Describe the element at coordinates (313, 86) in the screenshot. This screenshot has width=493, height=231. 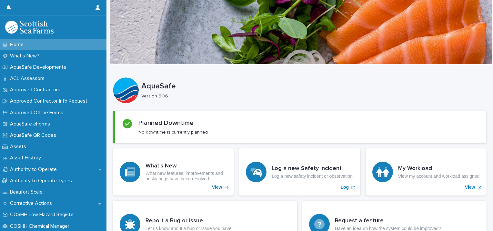
I see `p: AquaSafe` at that location.